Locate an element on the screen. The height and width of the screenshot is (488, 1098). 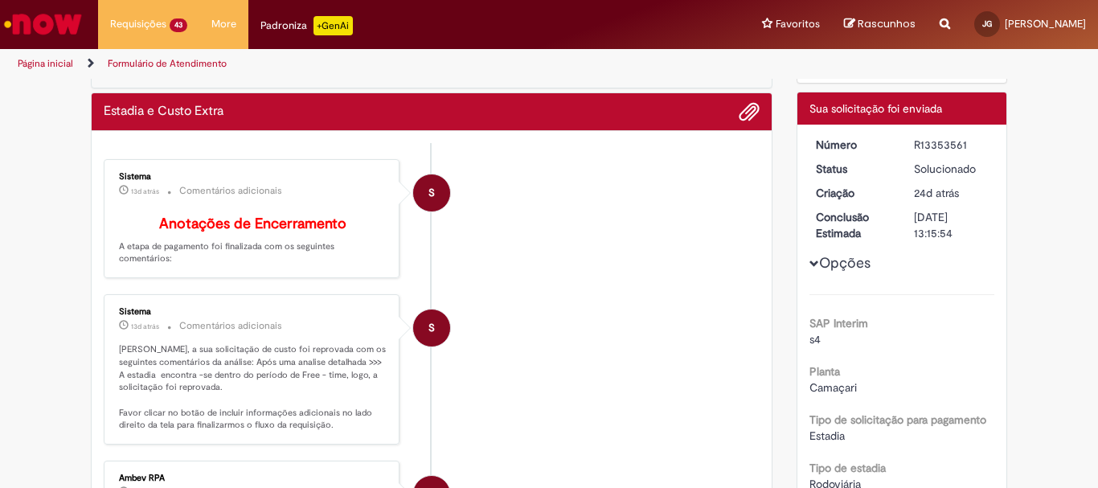
time: 15/08/2025 16:44:02 is located at coordinates (145, 326).